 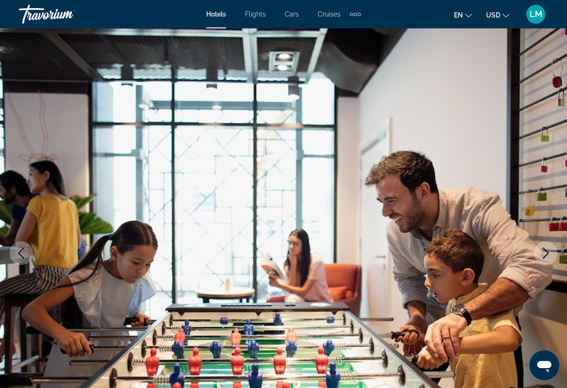 What do you see at coordinates (66, 14) in the screenshot?
I see `a: Travorium` at bounding box center [66, 14].